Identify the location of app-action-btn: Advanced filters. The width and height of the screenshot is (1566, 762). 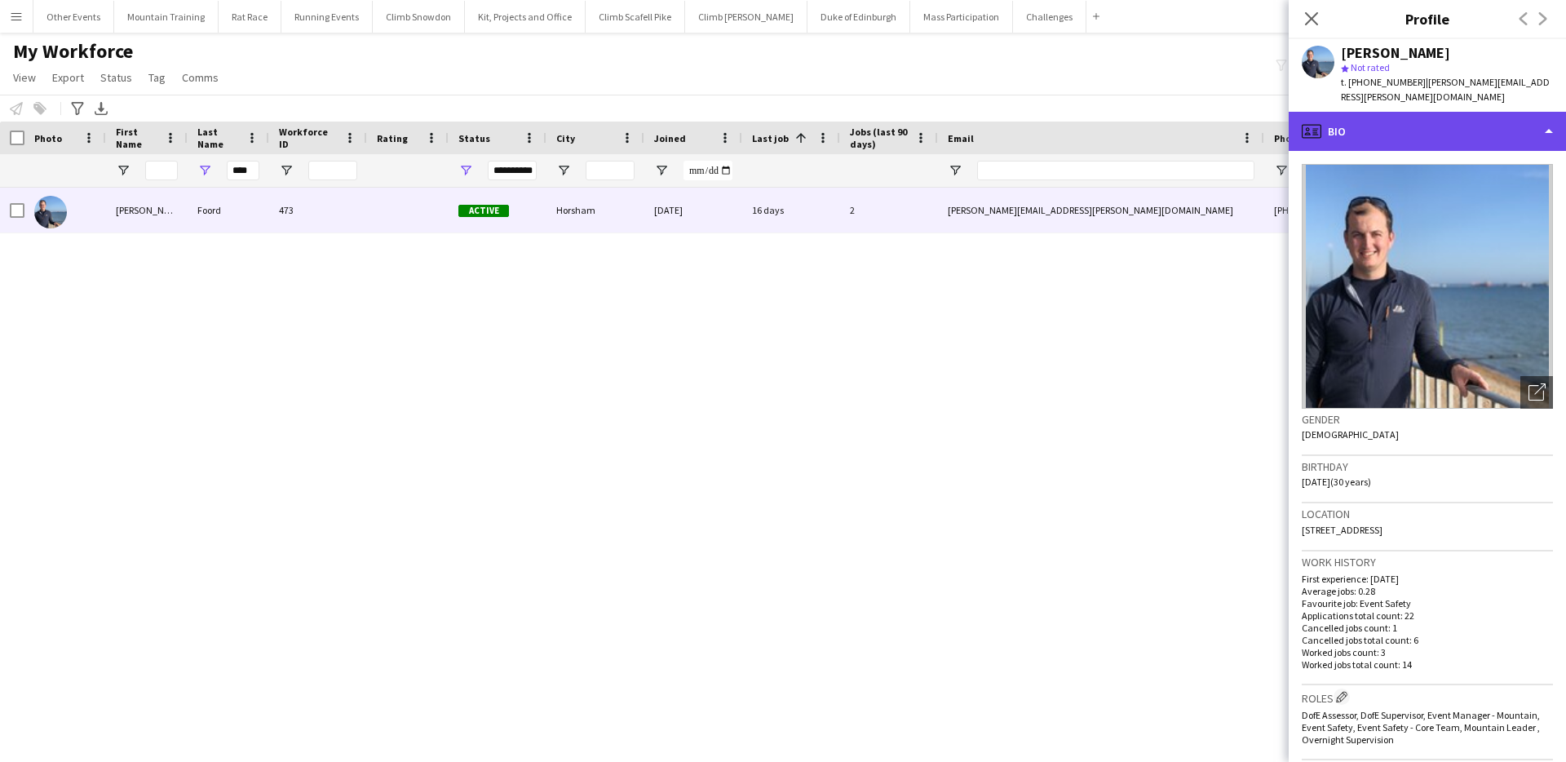
(77, 108).